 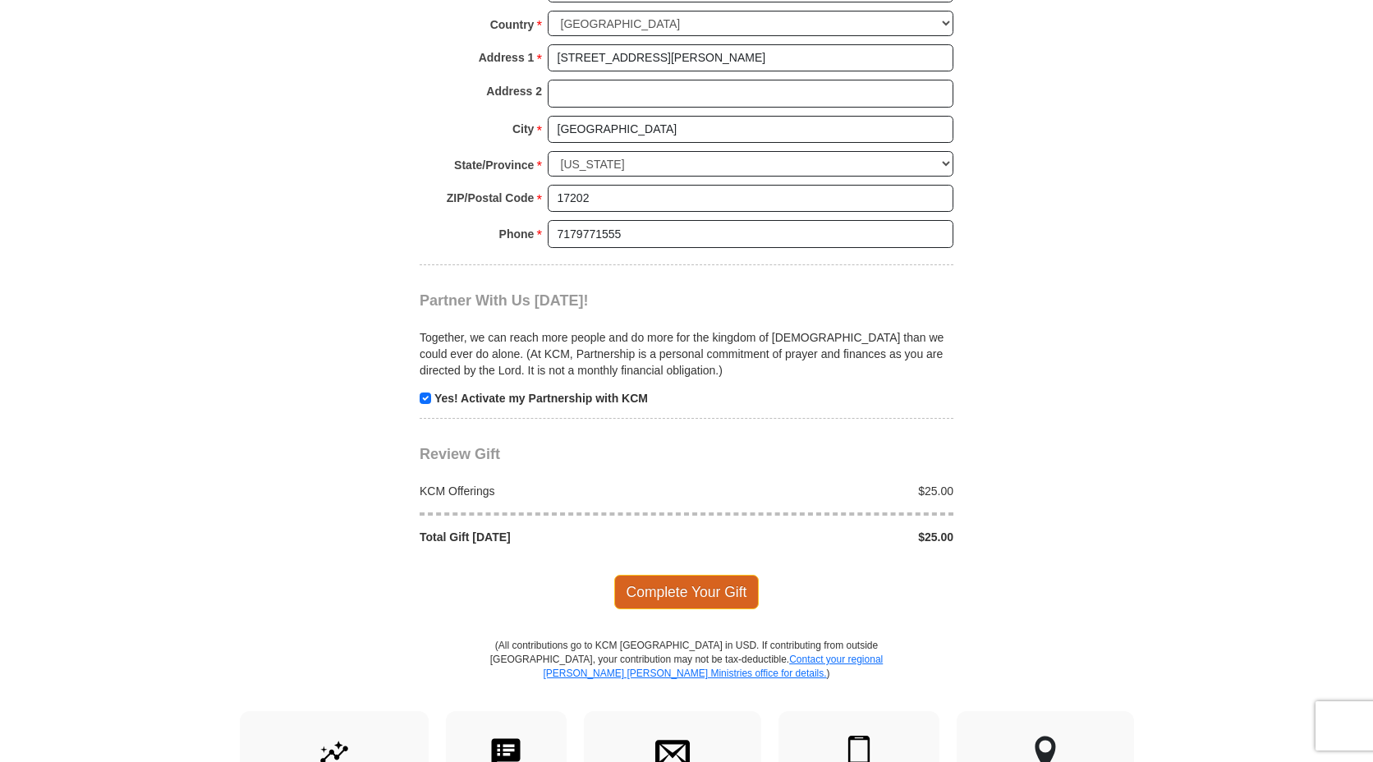 I want to click on strong: State/Province, so click(x=493, y=165).